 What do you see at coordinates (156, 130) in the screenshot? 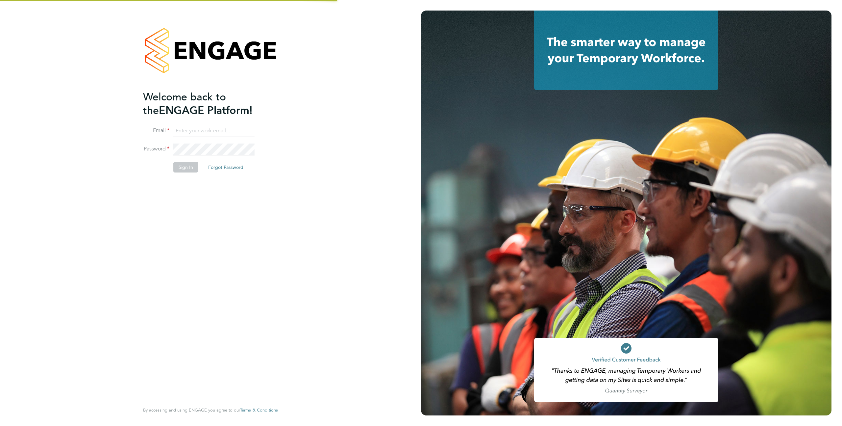
I see `label: Email` at bounding box center [156, 130].